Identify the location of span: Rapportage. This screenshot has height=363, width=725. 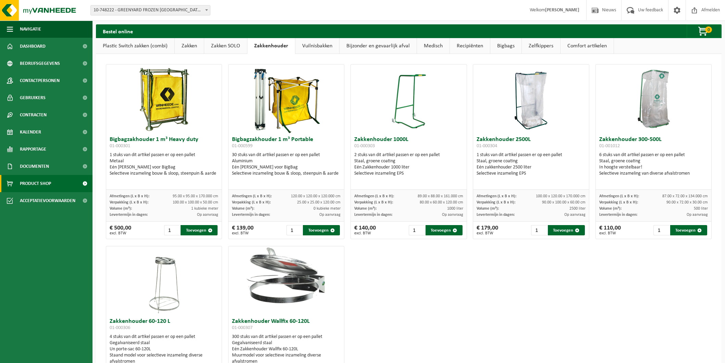
(33, 149).